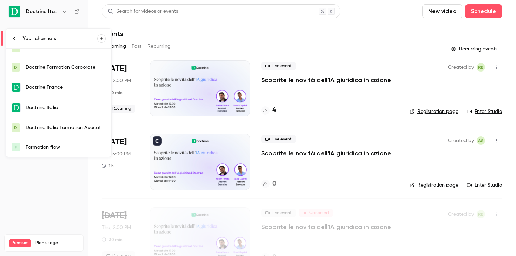  I want to click on span: F, so click(16, 148).